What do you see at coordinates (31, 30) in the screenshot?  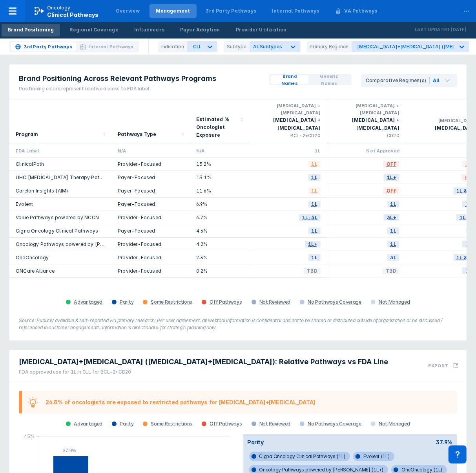 I see `a: Brand Positioning` at bounding box center [31, 30].